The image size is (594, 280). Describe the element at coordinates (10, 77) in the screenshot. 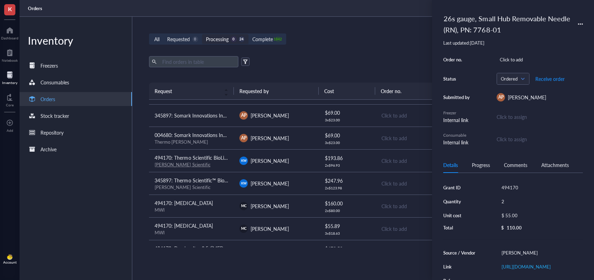

I see `a: Inventory` at that location.